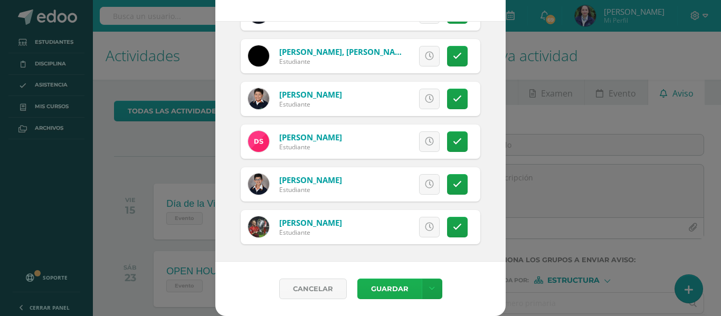 The height and width of the screenshot is (316, 721). What do you see at coordinates (259, 141) in the screenshot?
I see `img: 52b8948527756db9d4bbc669f41e025b.png` at bounding box center [259, 141].